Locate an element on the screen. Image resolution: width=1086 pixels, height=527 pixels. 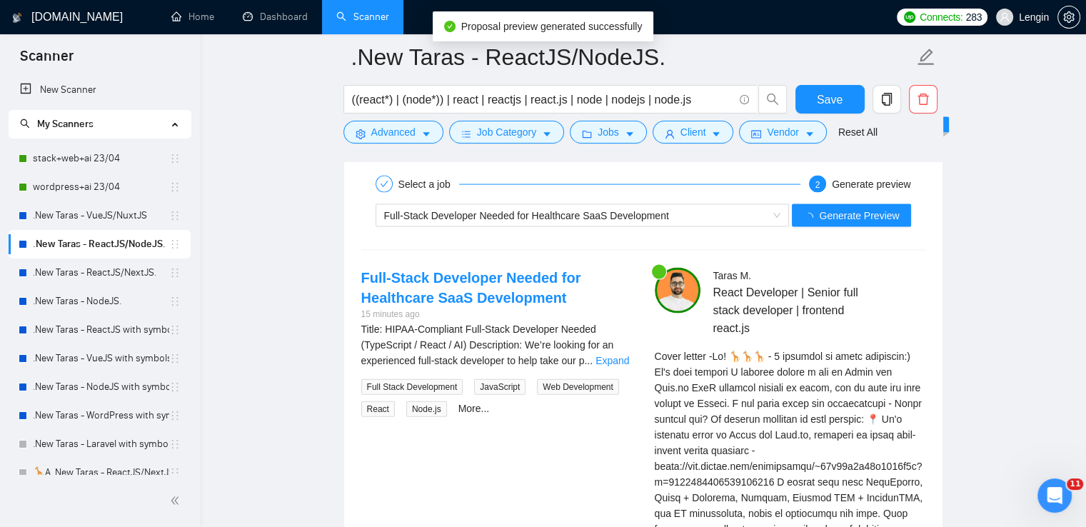
span: Taras M . is located at coordinates (732, 276).